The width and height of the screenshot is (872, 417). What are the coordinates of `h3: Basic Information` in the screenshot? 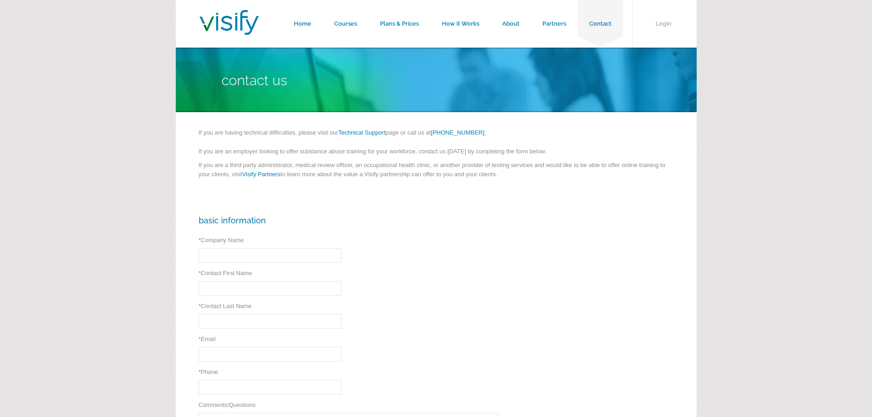 It's located at (436, 220).